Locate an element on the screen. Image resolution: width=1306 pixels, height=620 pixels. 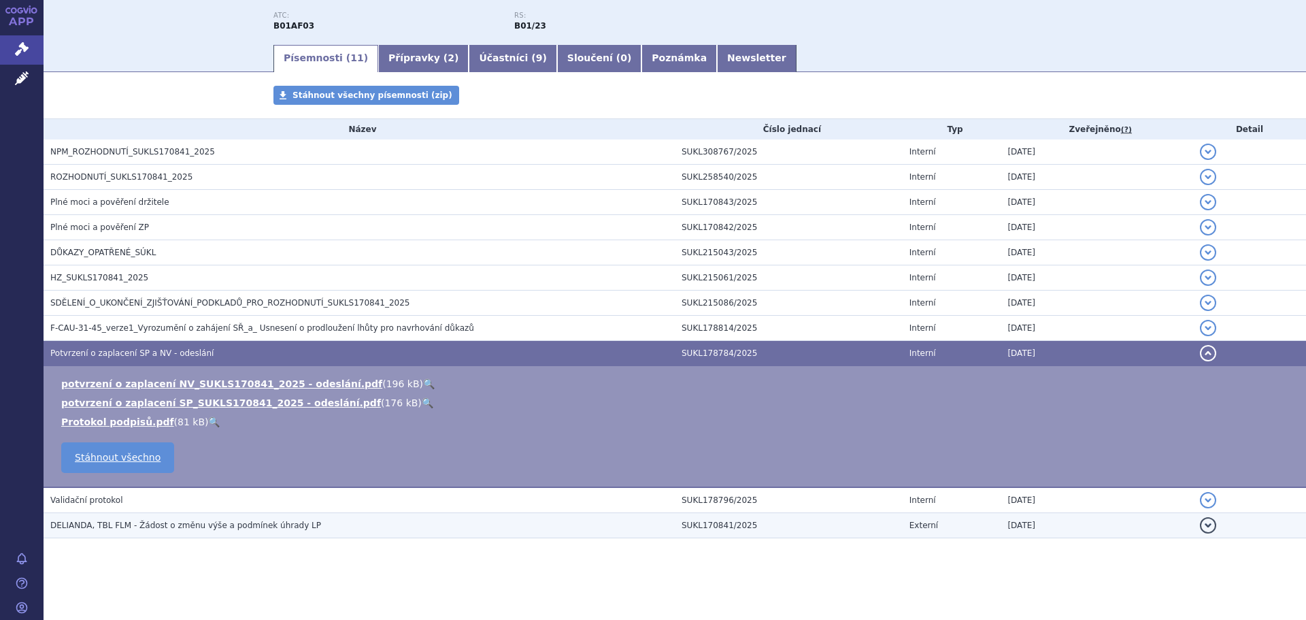
td: SUKL215086/2025 is located at coordinates (788, 303).